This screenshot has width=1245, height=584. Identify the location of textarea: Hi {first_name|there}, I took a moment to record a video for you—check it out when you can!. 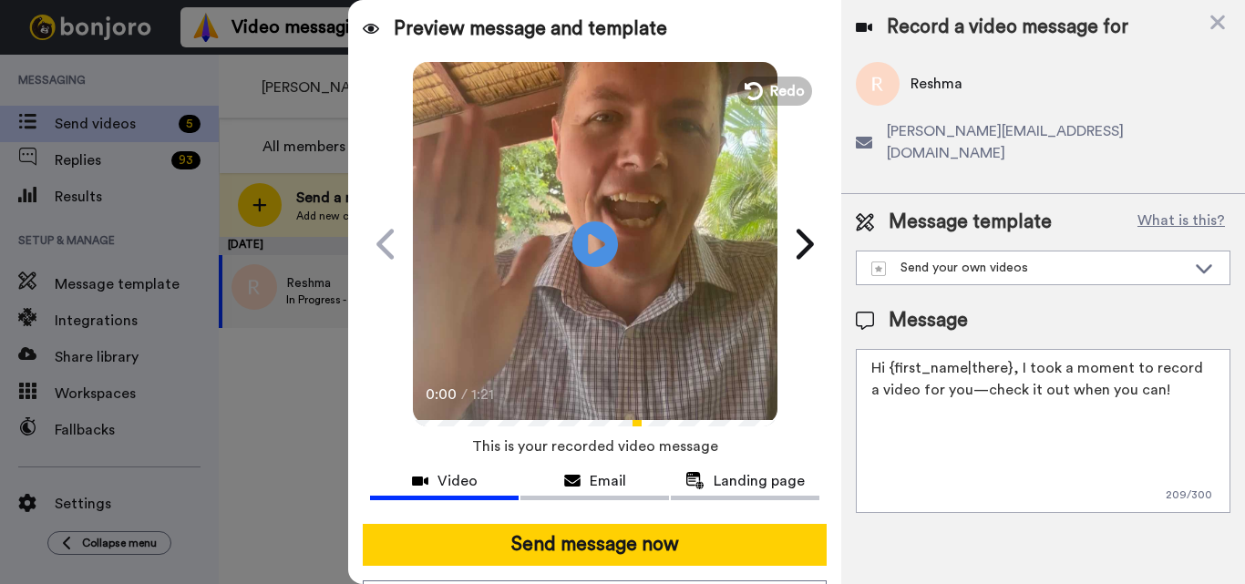
(1042, 431).